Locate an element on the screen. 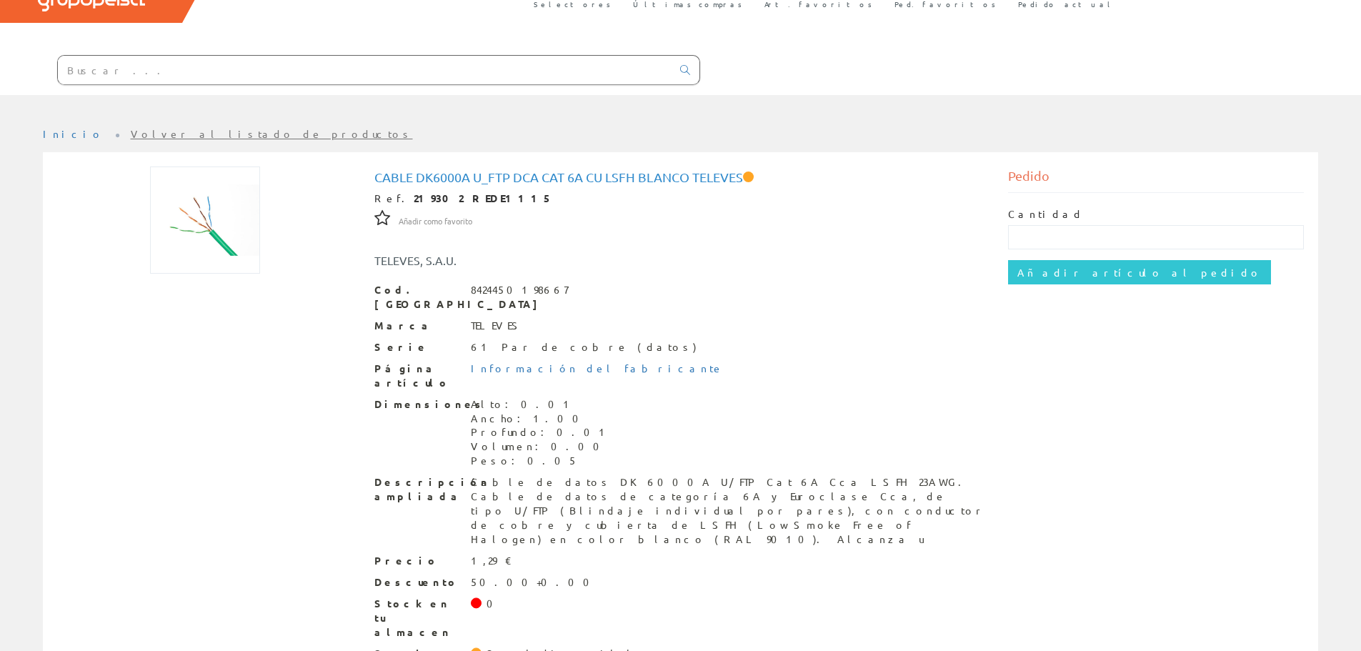 The width and height of the screenshot is (1361, 651). div: Peso: 0.05 is located at coordinates (541, 461).